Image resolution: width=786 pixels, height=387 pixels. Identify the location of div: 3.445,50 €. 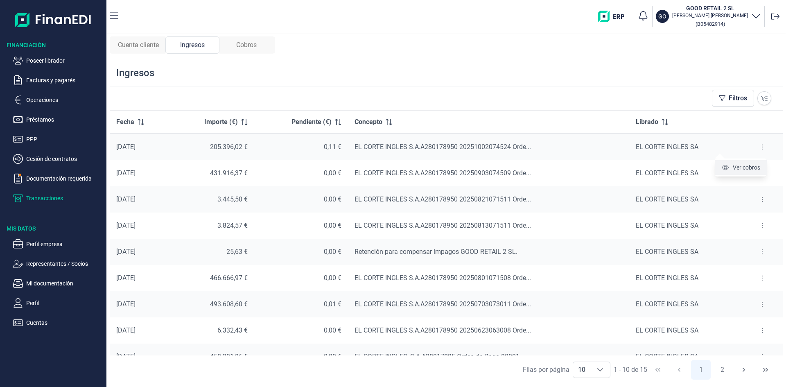
(212, 199).